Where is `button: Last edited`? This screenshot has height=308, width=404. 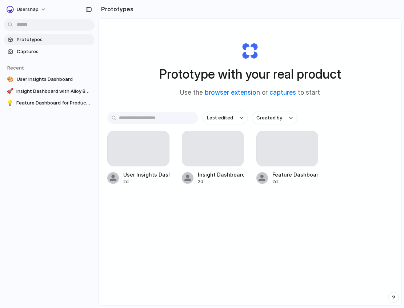 button: Last edited is located at coordinates (225, 118).